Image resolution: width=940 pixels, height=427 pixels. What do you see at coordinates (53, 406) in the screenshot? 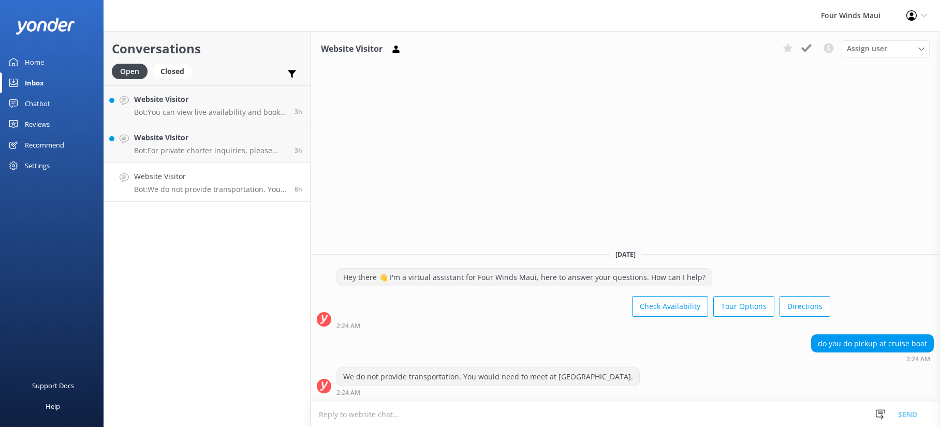
I see `div: Help` at bounding box center [53, 406].